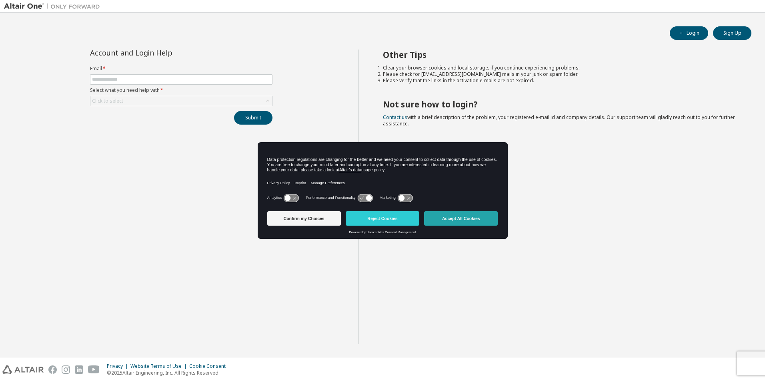 The height and width of the screenshot is (381, 765). I want to click on label: Select what you need help with, so click(181, 90).